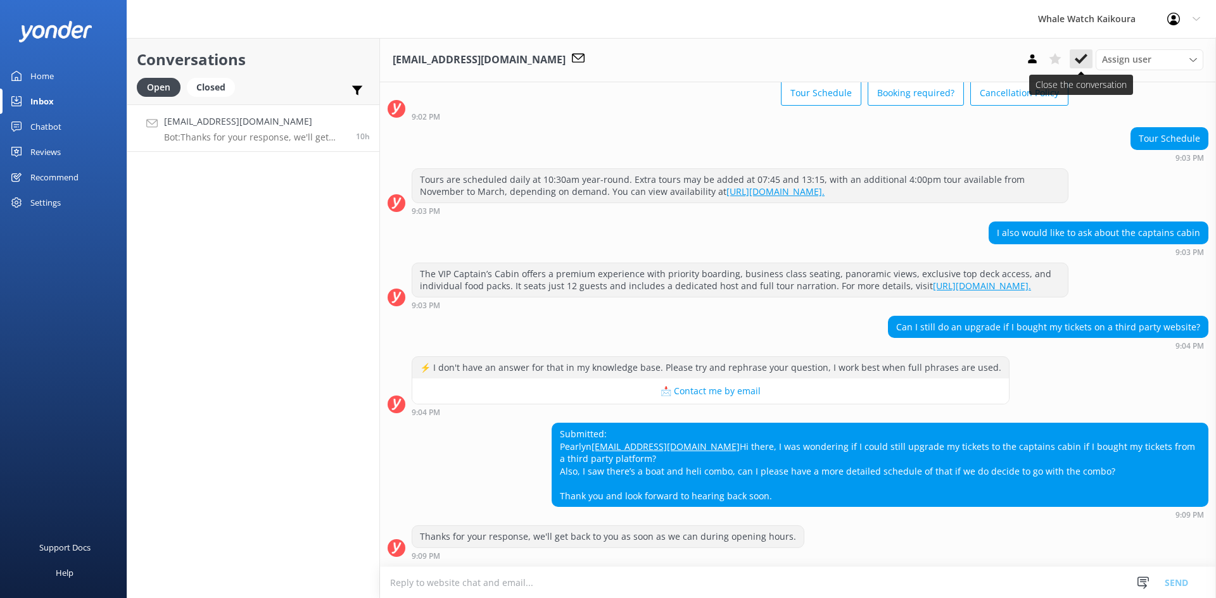  Describe the element at coordinates (211, 87) in the screenshot. I see `div: Closed` at that location.